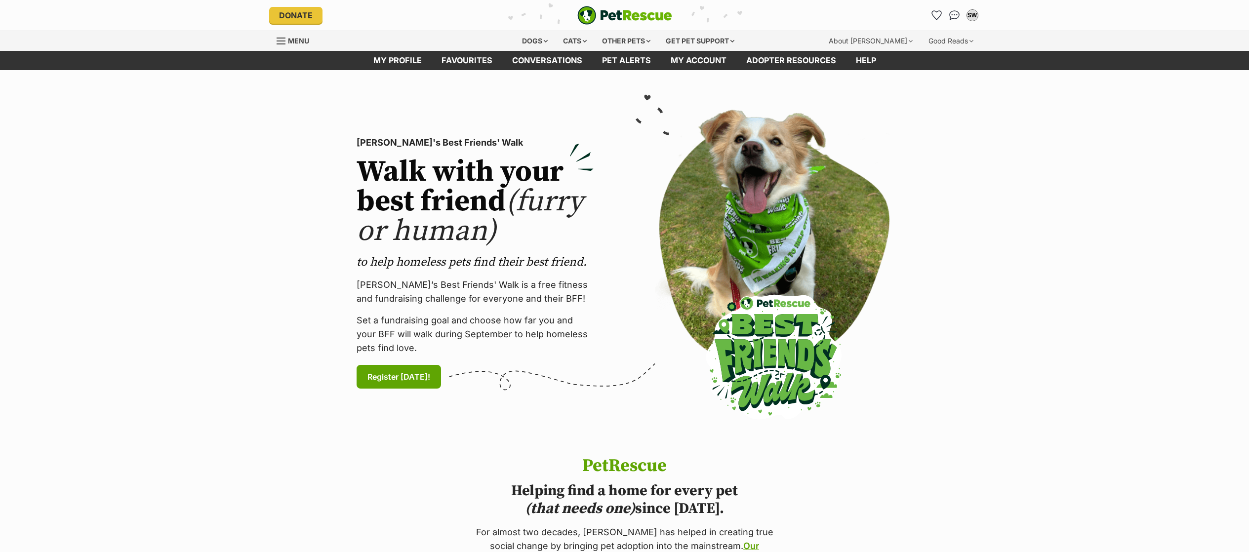 The width and height of the screenshot is (1249, 552). Describe the element at coordinates (791, 60) in the screenshot. I see `a: Adopter resources` at that location.